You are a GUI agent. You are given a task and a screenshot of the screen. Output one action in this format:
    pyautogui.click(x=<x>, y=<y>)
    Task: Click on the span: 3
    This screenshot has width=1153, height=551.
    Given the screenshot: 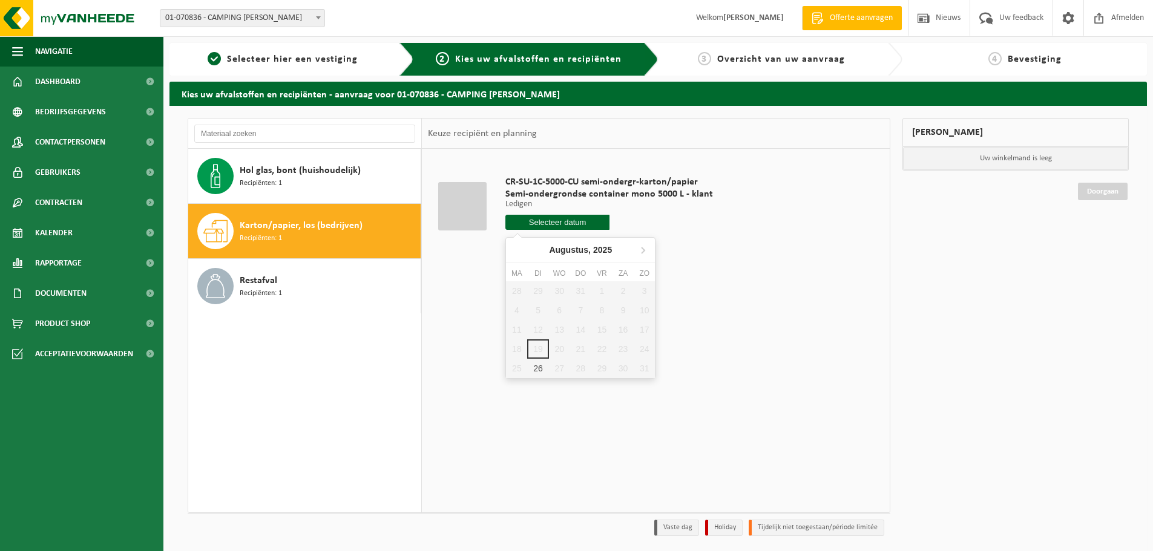 What is the action you would take?
    pyautogui.click(x=704, y=59)
    